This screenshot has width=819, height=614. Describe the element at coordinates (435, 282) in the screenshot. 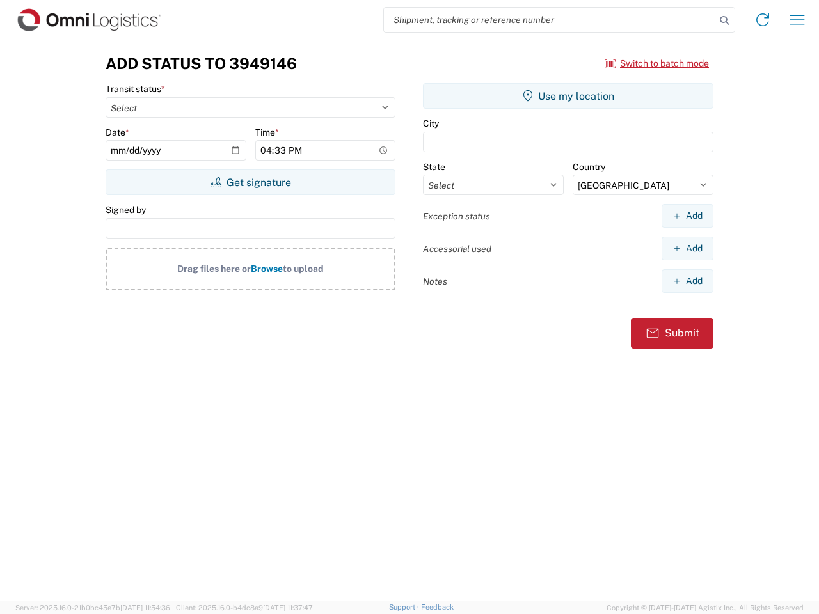

I see `label: Notes` at that location.